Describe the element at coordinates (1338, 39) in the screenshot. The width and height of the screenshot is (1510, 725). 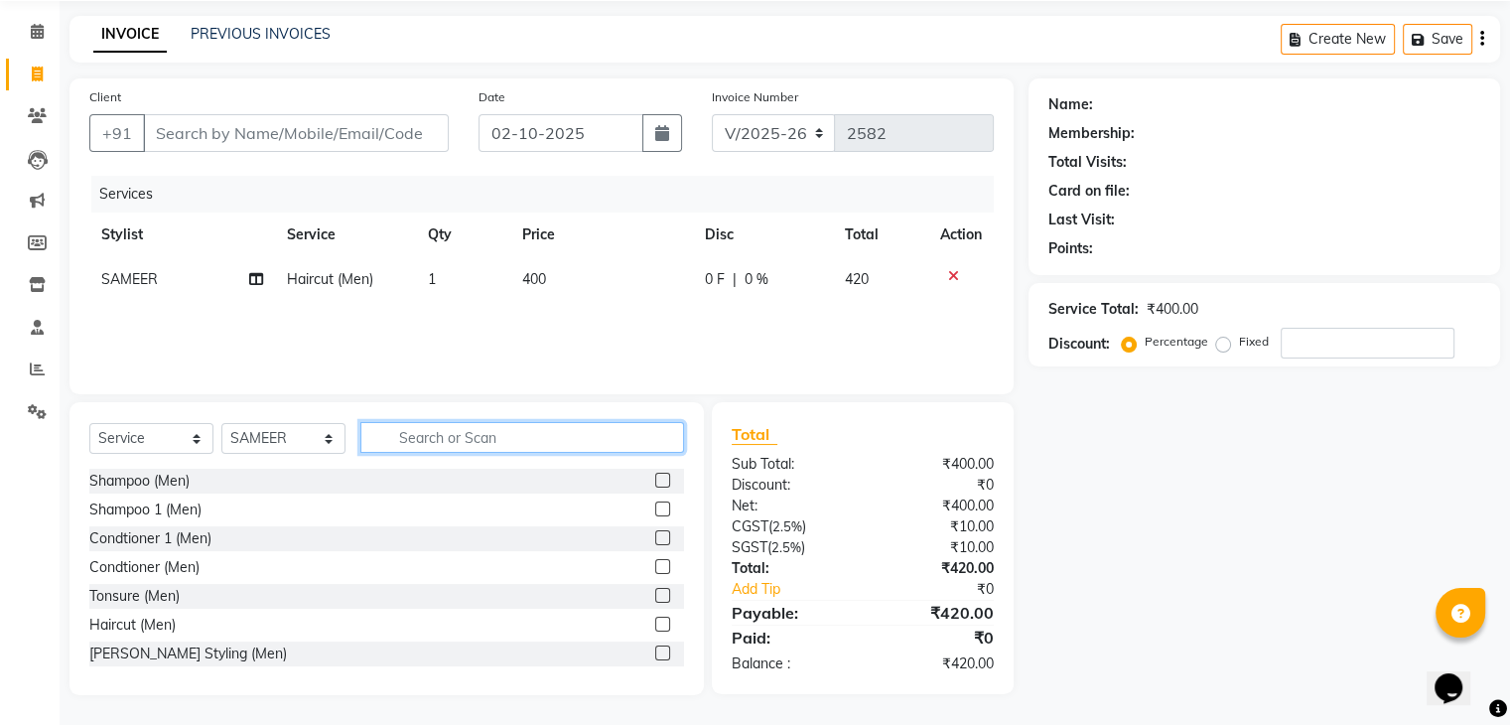
I see `button: Create New` at that location.